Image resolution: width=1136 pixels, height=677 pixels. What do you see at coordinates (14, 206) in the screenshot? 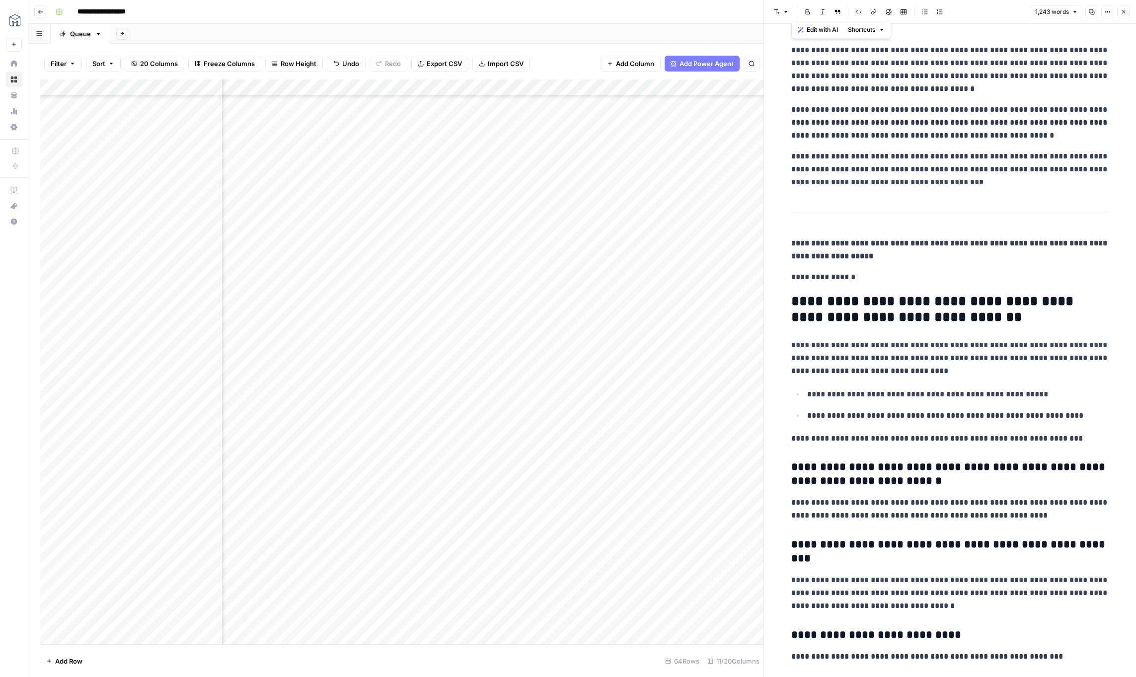
I see `div: What's new?` at bounding box center [14, 206].